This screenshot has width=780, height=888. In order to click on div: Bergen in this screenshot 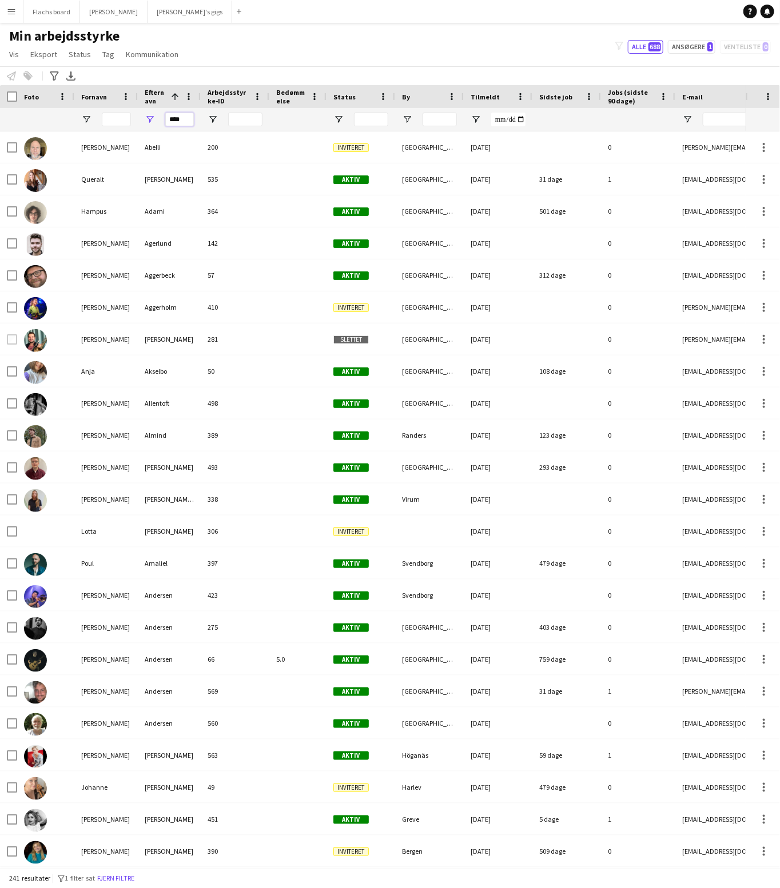, I will do `click(429, 851)`.